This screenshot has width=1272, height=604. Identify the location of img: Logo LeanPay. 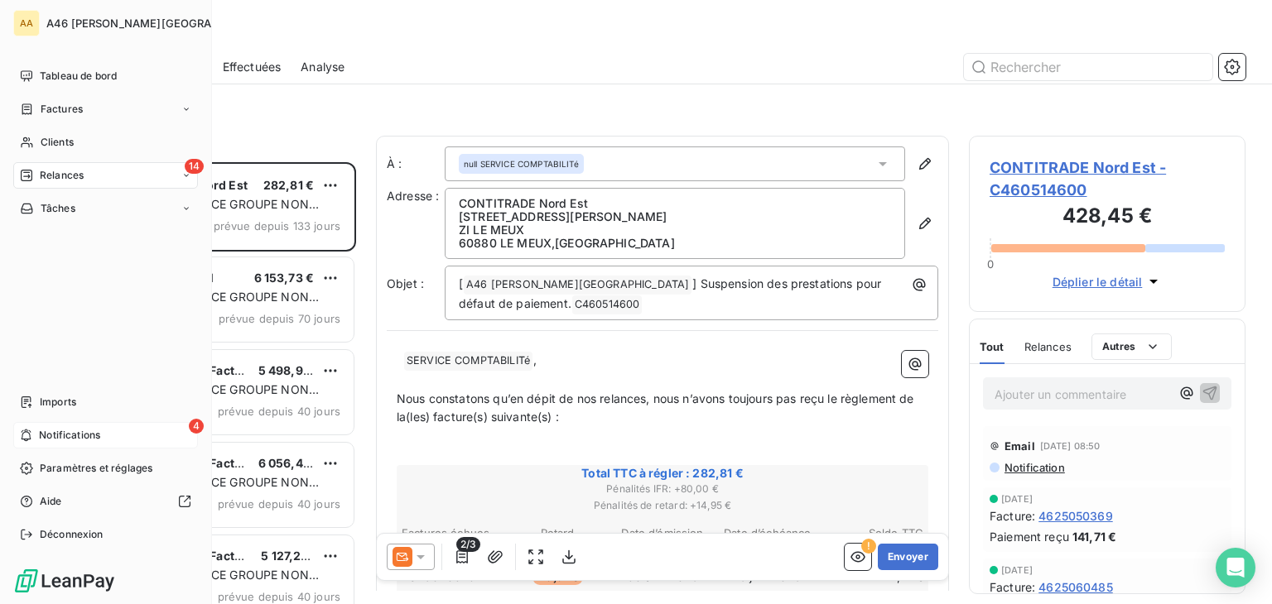
(65, 581).